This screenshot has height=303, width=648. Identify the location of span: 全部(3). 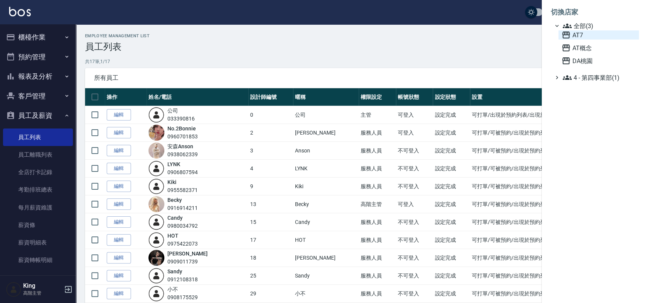
(599, 26).